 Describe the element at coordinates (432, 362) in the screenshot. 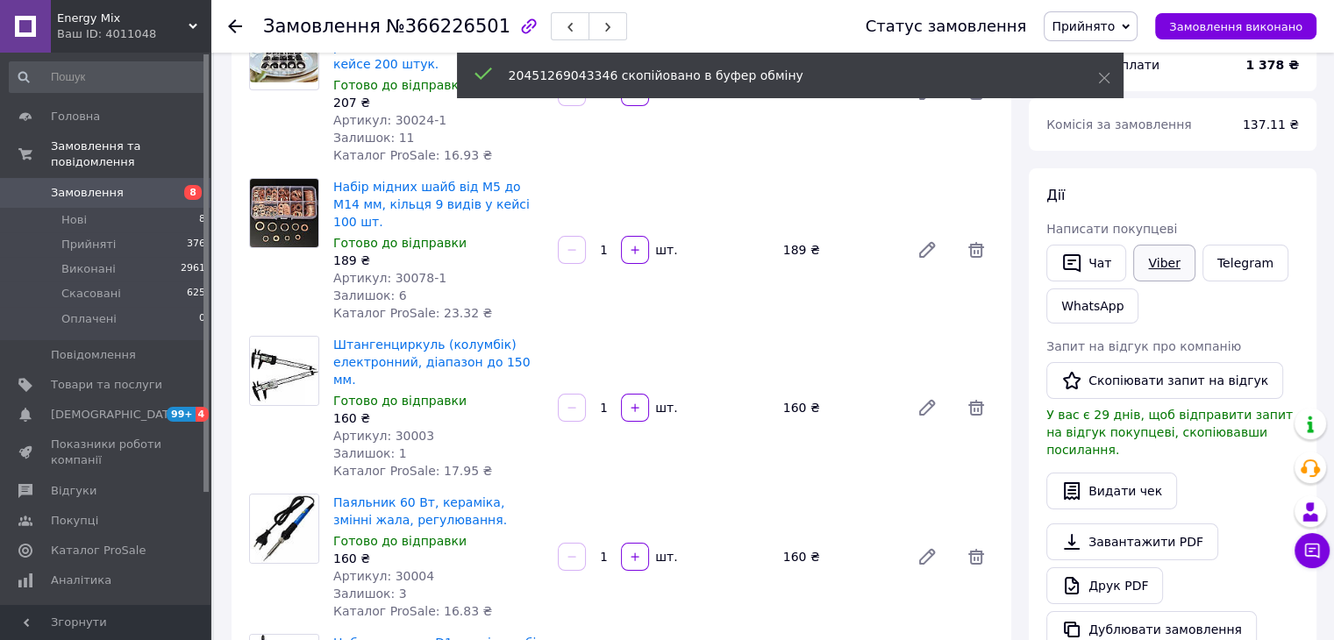

I see `a: Штангенциркуль (колумбік) електронний, діапазон до 150 мм.` at that location.